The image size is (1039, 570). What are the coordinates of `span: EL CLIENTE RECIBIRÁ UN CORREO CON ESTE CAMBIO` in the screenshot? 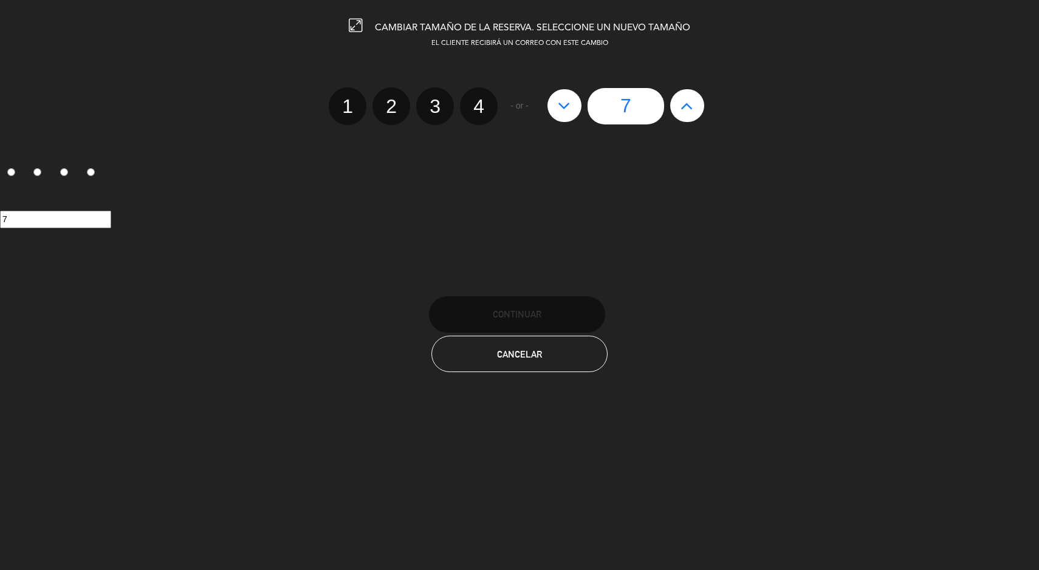 It's located at (519, 43).